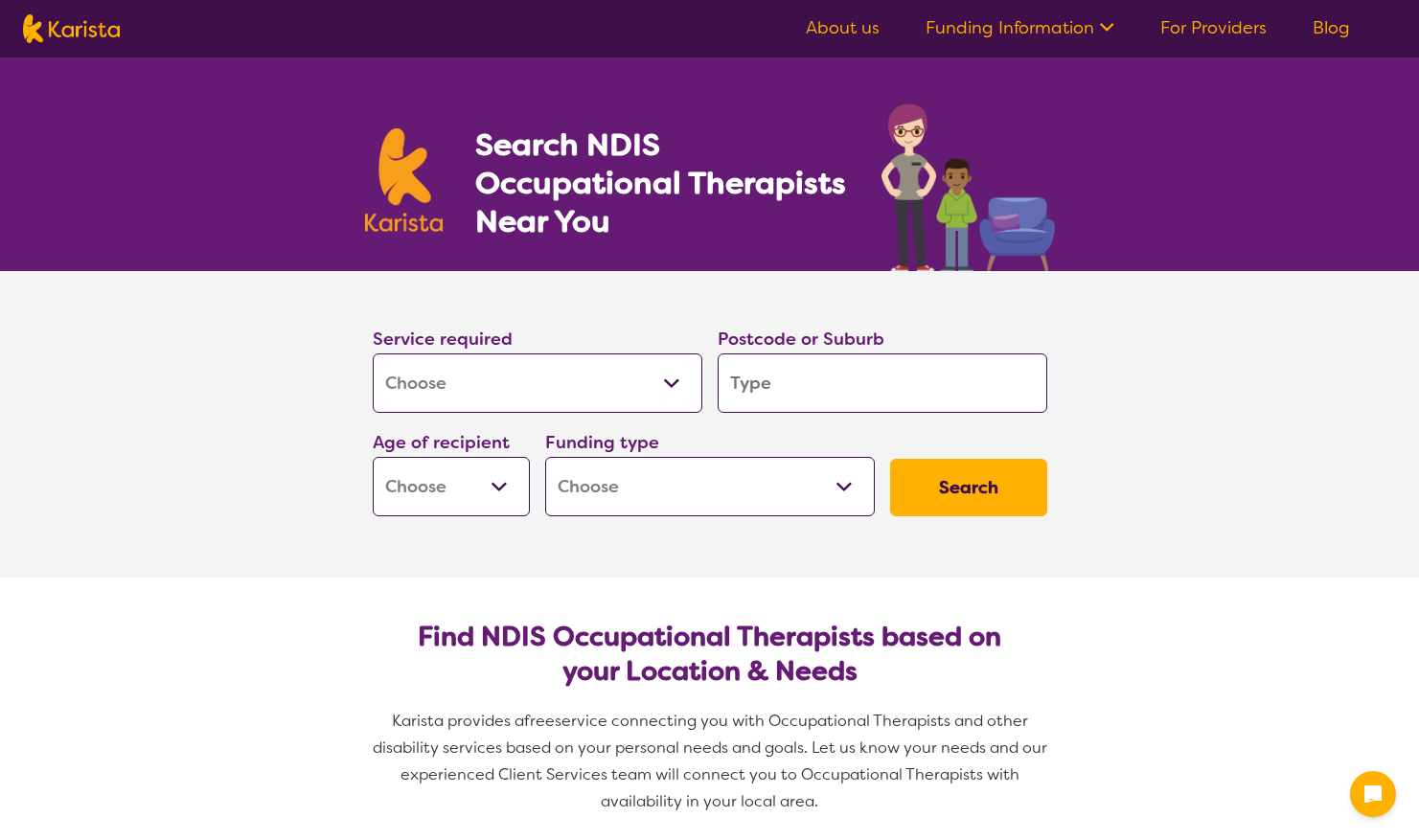  Describe the element at coordinates (442, 339) in the screenshot. I see `label: Service required` at that location.